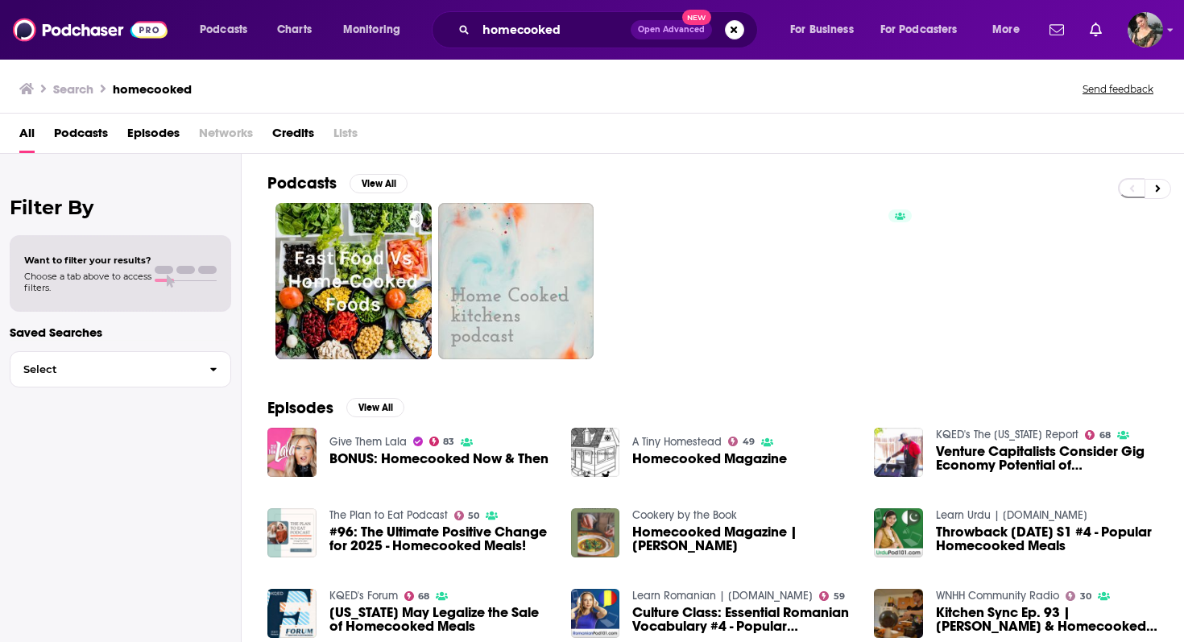 This screenshot has height=642, width=1184. What do you see at coordinates (1145, 30) in the screenshot?
I see `span: Logged in as Flossie22` at bounding box center [1145, 30].